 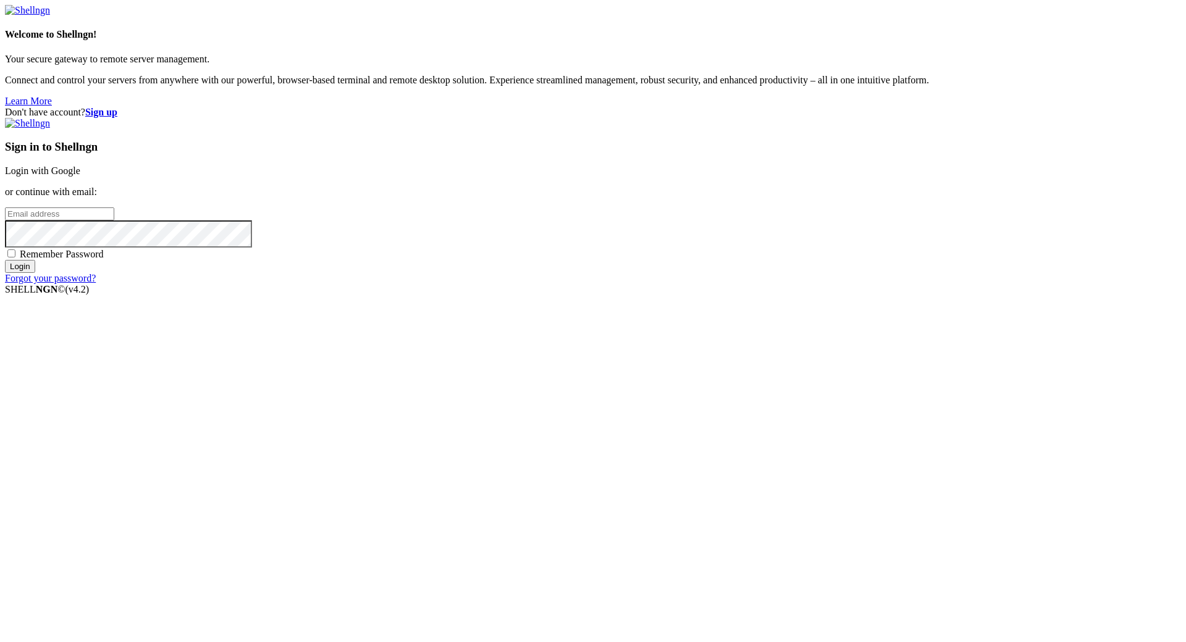 I want to click on span: SHELL ©, so click(x=47, y=289).